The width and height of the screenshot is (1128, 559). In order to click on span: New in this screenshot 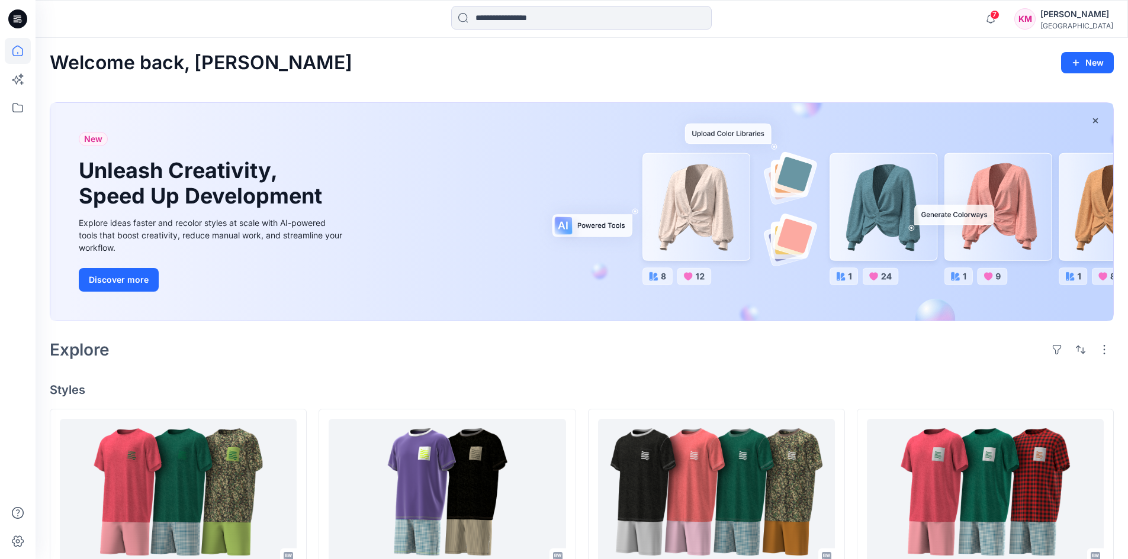, I will do `click(93, 139)`.